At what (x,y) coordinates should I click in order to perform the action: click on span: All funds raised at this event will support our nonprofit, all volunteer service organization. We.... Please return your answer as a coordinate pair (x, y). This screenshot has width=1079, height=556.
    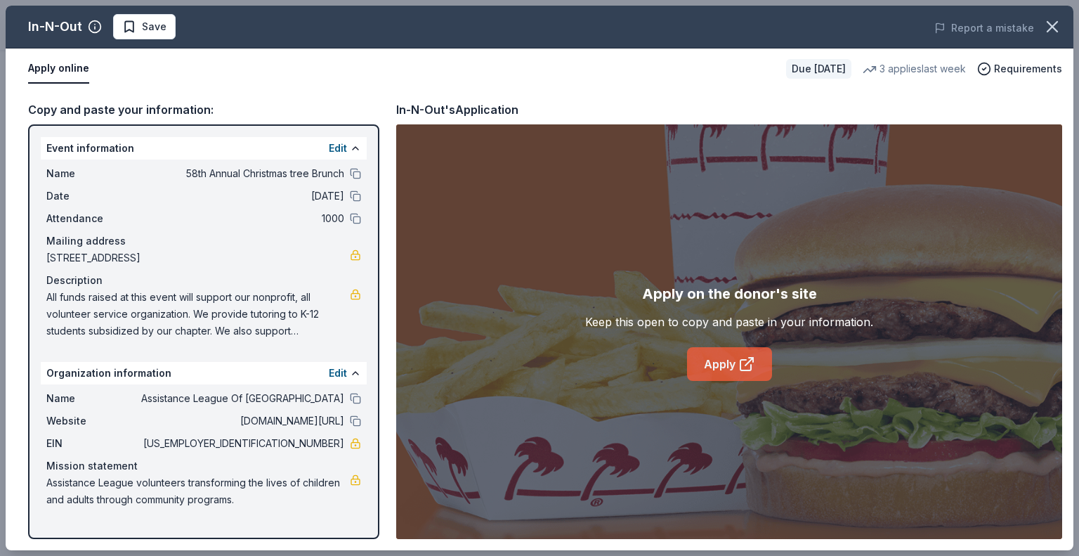
    Looking at the image, I should click on (198, 314).